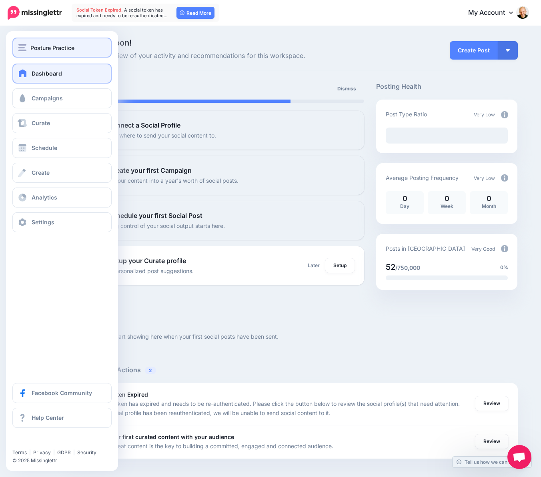 Image resolution: width=541 pixels, height=477 pixels. What do you see at coordinates (508, 50) in the screenshot?
I see `img: arrow-down-white.png` at bounding box center [508, 50].